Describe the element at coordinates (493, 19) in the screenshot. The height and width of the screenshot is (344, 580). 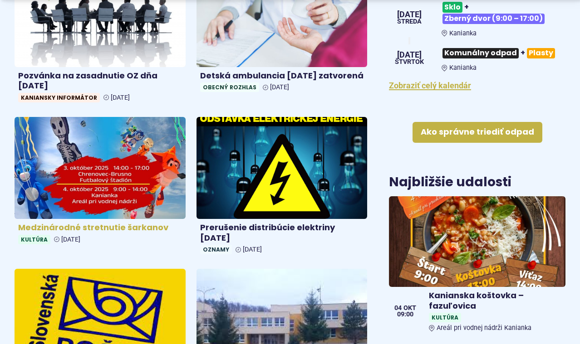
I see `span: Zberný dvor (9:00 – 17:00)` at that location.